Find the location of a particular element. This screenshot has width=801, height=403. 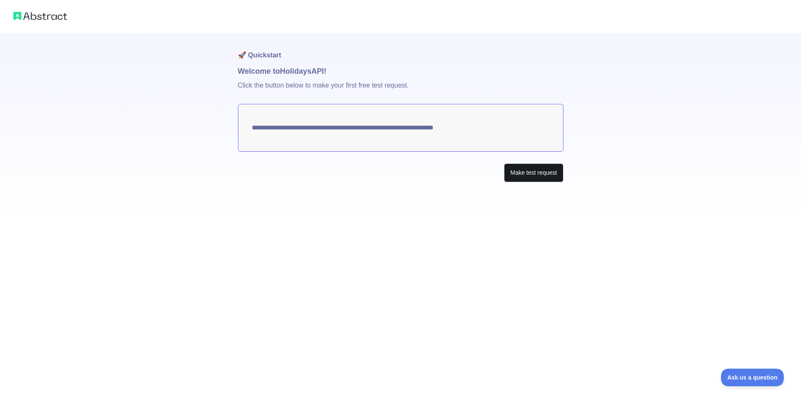

img: Abstract logo is located at coordinates (40, 16).